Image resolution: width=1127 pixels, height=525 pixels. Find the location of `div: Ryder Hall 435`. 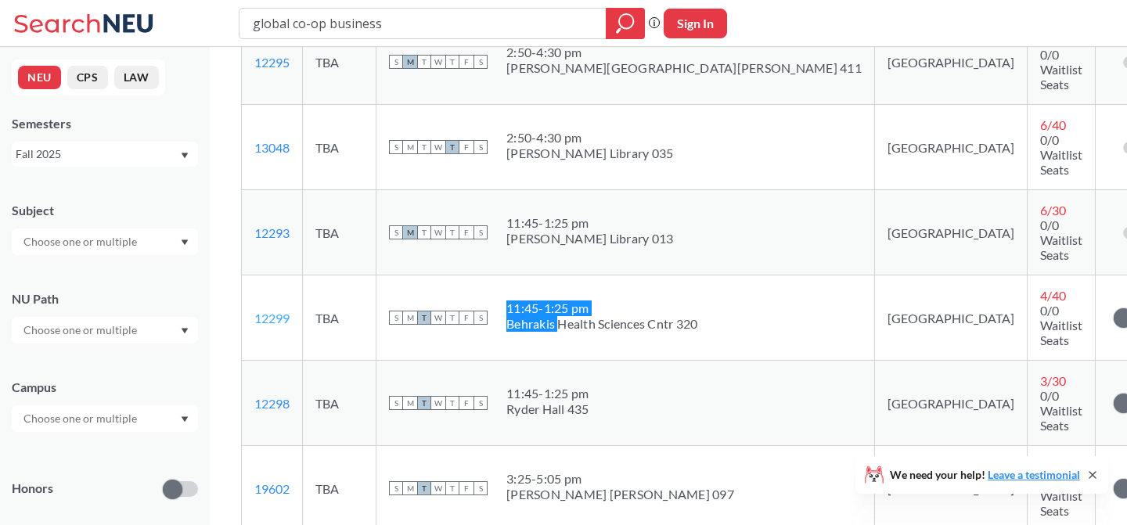

div: Ryder Hall 435 is located at coordinates (548, 409).